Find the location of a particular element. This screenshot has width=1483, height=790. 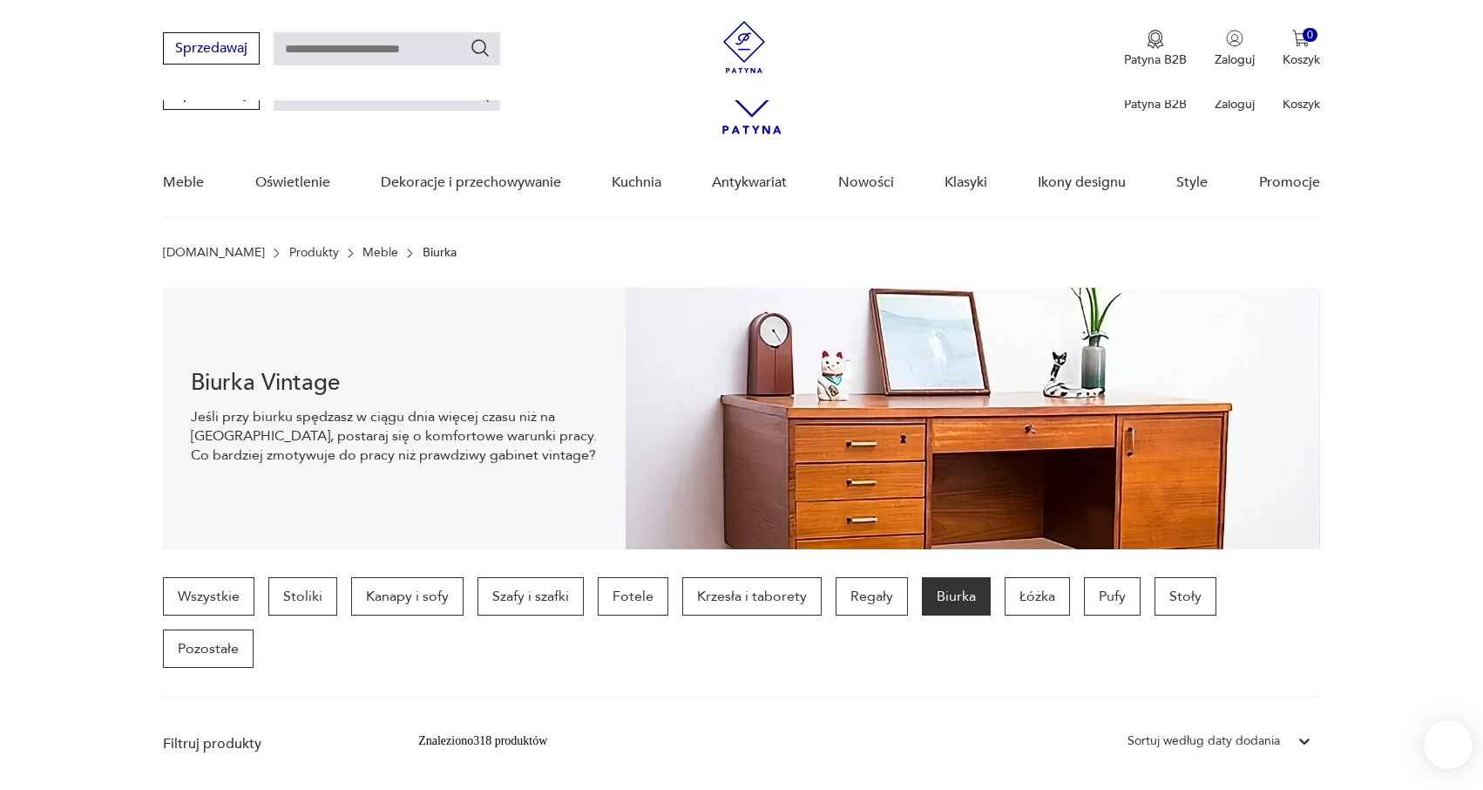

a: Antykwariat is located at coordinates (749, 182).